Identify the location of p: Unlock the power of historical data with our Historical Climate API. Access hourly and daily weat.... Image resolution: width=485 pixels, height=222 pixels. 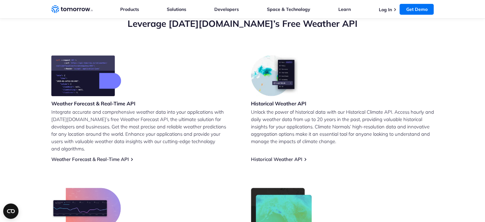
(342, 126).